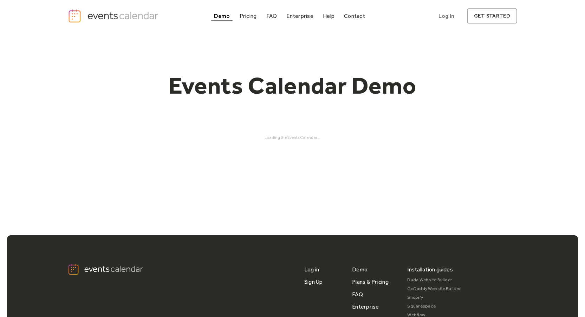 The image size is (585, 317). I want to click on h1: Events Calendar Demo, so click(292, 86).